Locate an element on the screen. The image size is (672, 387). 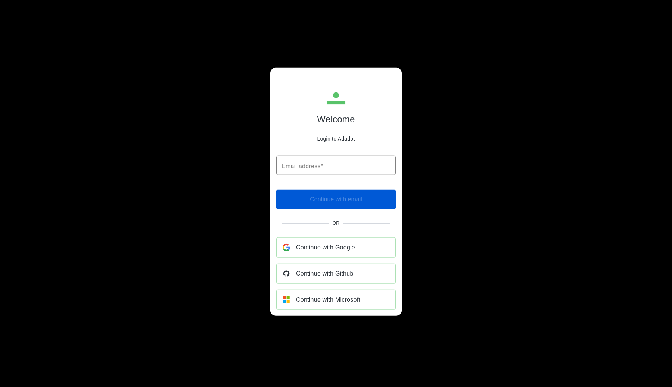
img: Adadot is located at coordinates (336, 99).